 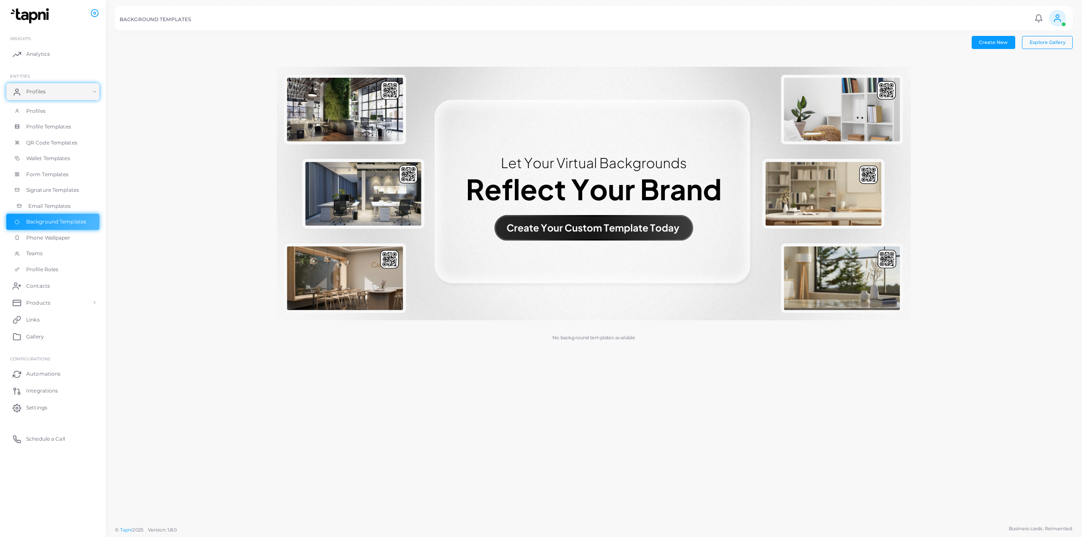 What do you see at coordinates (137, 530) in the screenshot?
I see `span: 2025` at bounding box center [137, 530].